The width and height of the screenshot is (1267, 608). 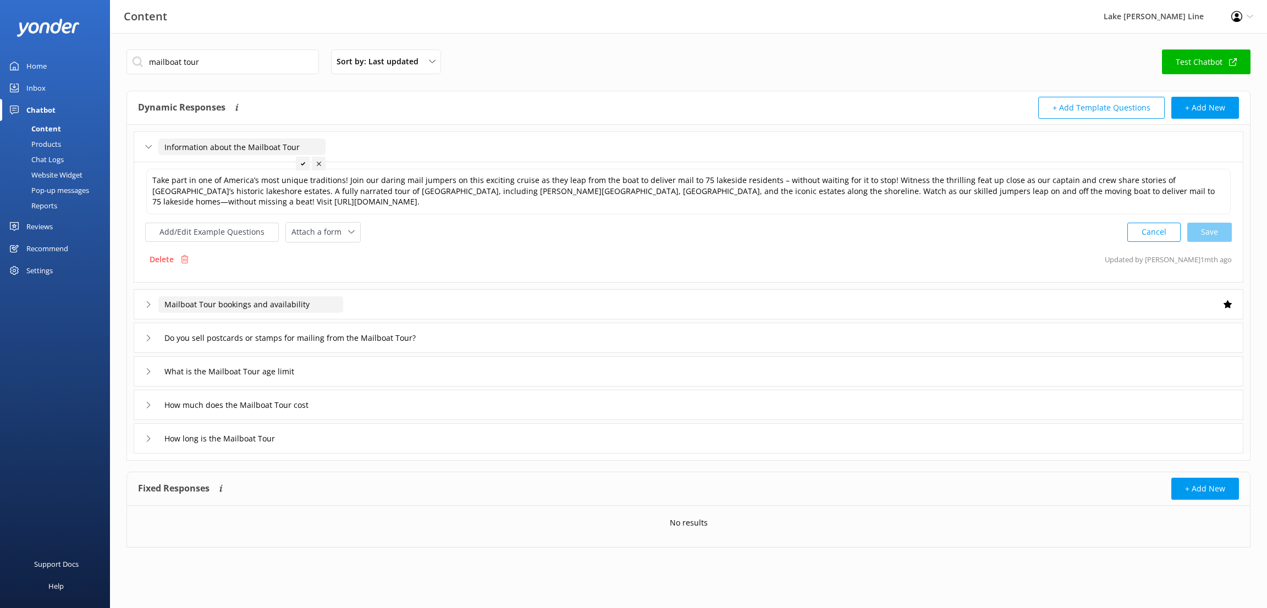 I want to click on div: Inbox, so click(x=36, y=88).